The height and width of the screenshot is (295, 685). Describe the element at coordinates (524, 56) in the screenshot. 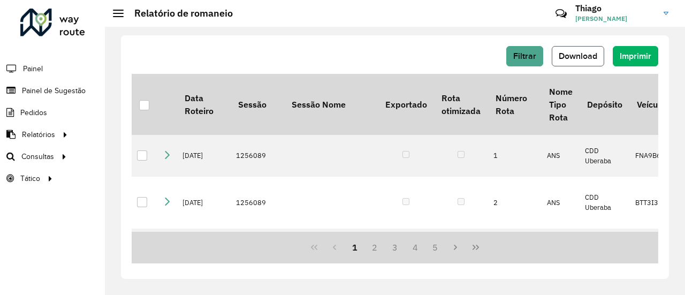

I see `span: Filtrar` at that location.